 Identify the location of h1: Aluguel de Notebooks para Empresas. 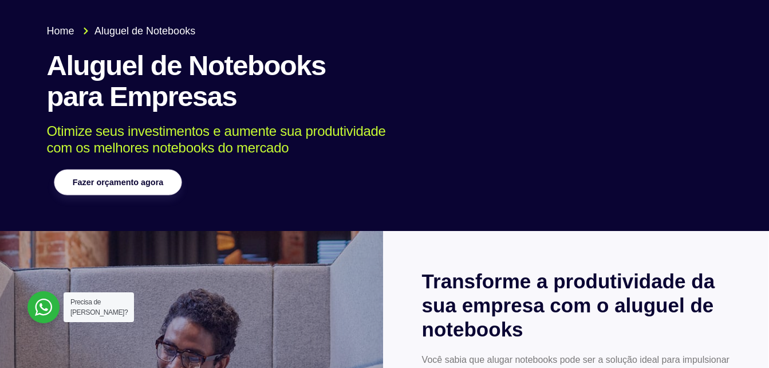
(385, 81).